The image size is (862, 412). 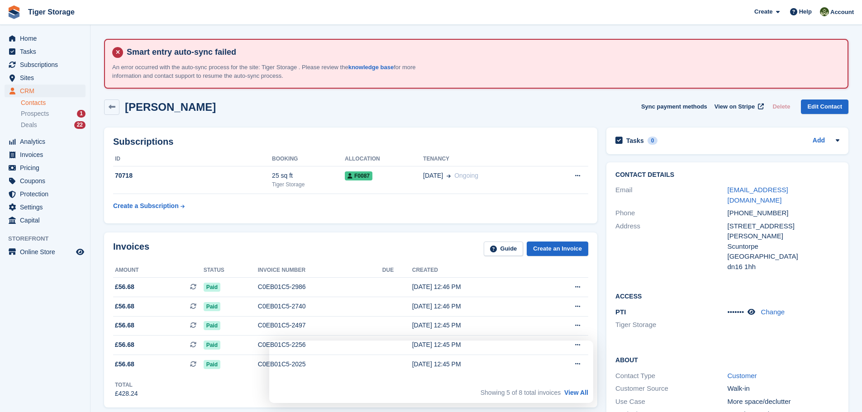 I want to click on h2: About, so click(x=727, y=360).